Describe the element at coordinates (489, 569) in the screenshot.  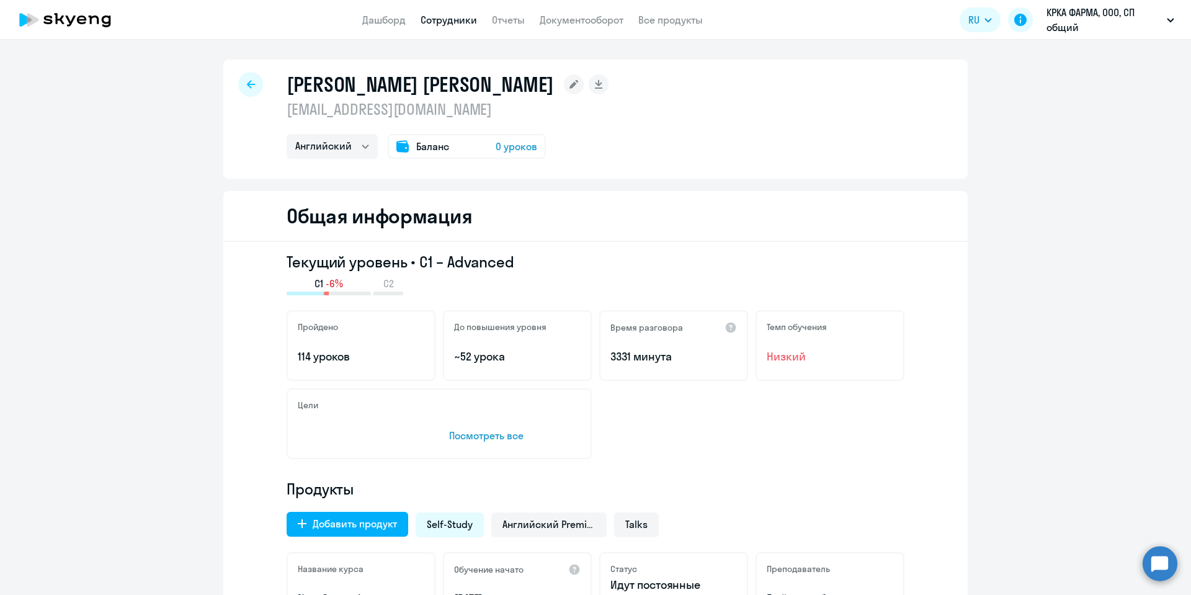
I see `h5: Обучение начато` at that location.